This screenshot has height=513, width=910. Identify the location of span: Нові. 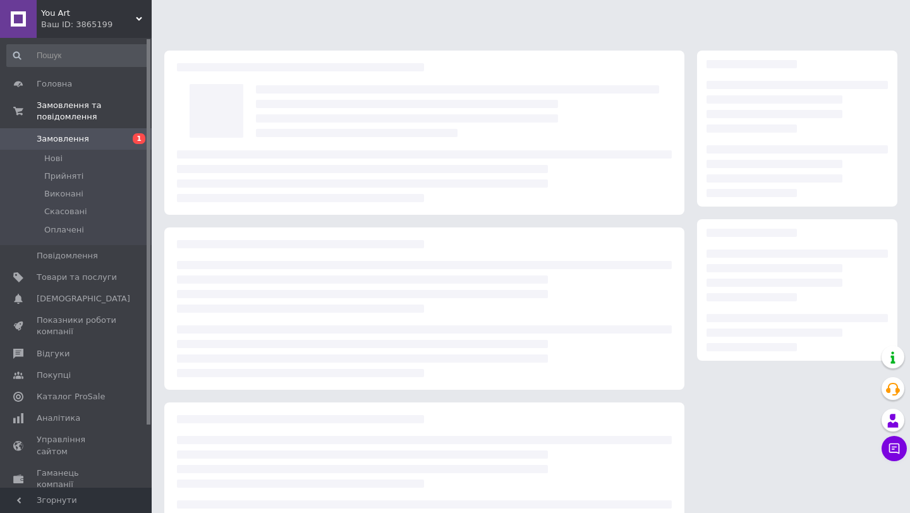
(53, 159).